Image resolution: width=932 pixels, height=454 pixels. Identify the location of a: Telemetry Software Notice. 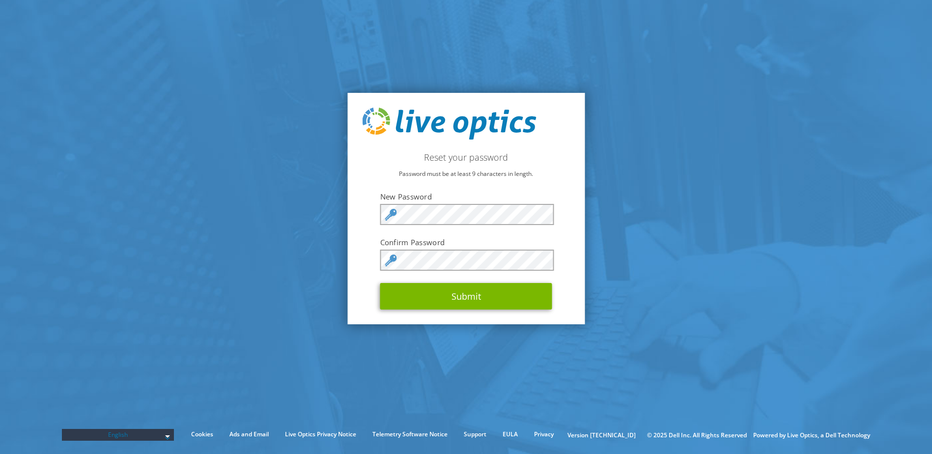
(410, 434).